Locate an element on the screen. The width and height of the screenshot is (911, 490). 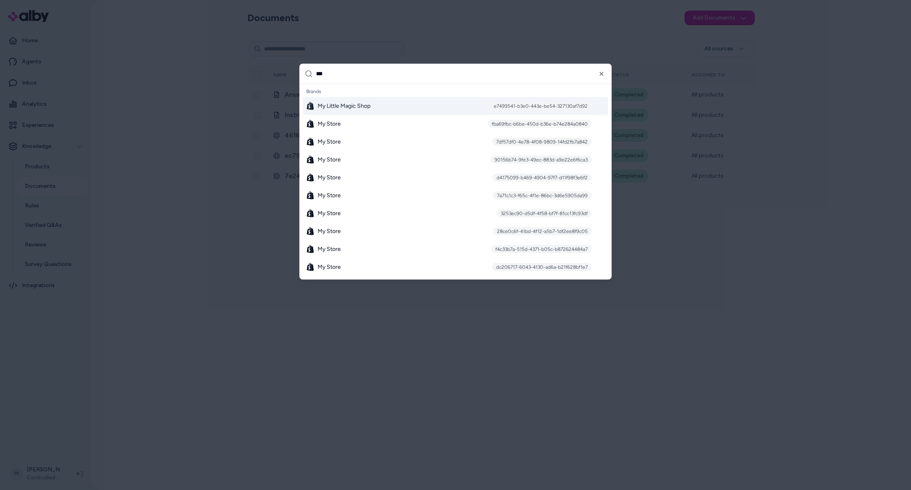
div: 90156b74-9fe3-49ec-883d-a9e22e6f6ca3 is located at coordinates (541, 159).